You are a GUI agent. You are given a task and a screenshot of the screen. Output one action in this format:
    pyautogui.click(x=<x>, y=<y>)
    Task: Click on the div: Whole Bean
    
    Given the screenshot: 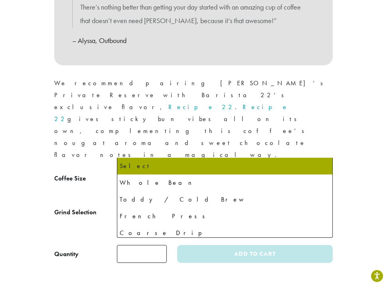 What is the action you would take?
    pyautogui.click(x=225, y=183)
    